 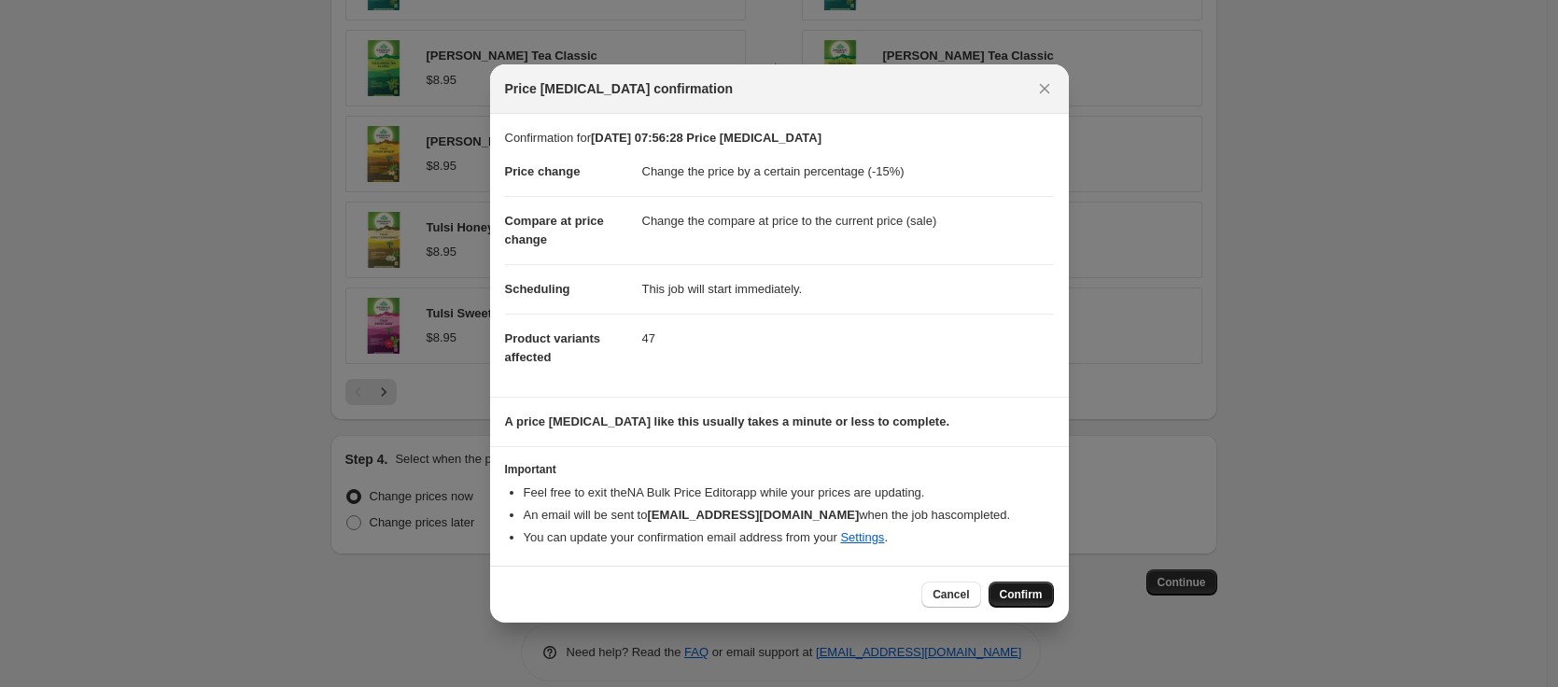 What do you see at coordinates (538, 288) in the screenshot?
I see `span: Scheduling` at bounding box center [538, 288].